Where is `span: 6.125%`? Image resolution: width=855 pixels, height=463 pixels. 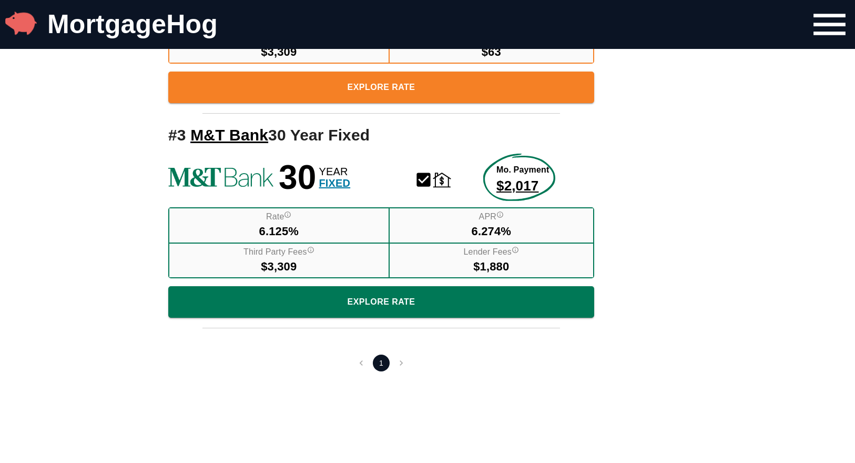 span: 6.125% is located at coordinates (279, 231).